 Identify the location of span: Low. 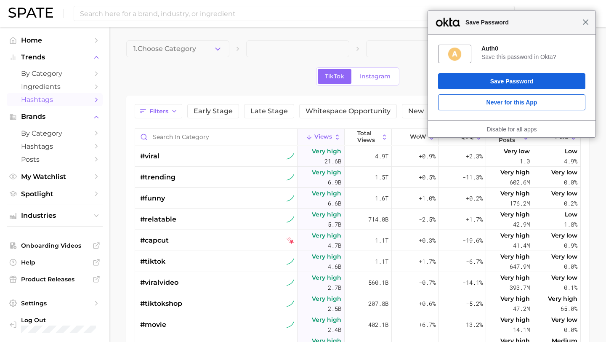
(571, 214).